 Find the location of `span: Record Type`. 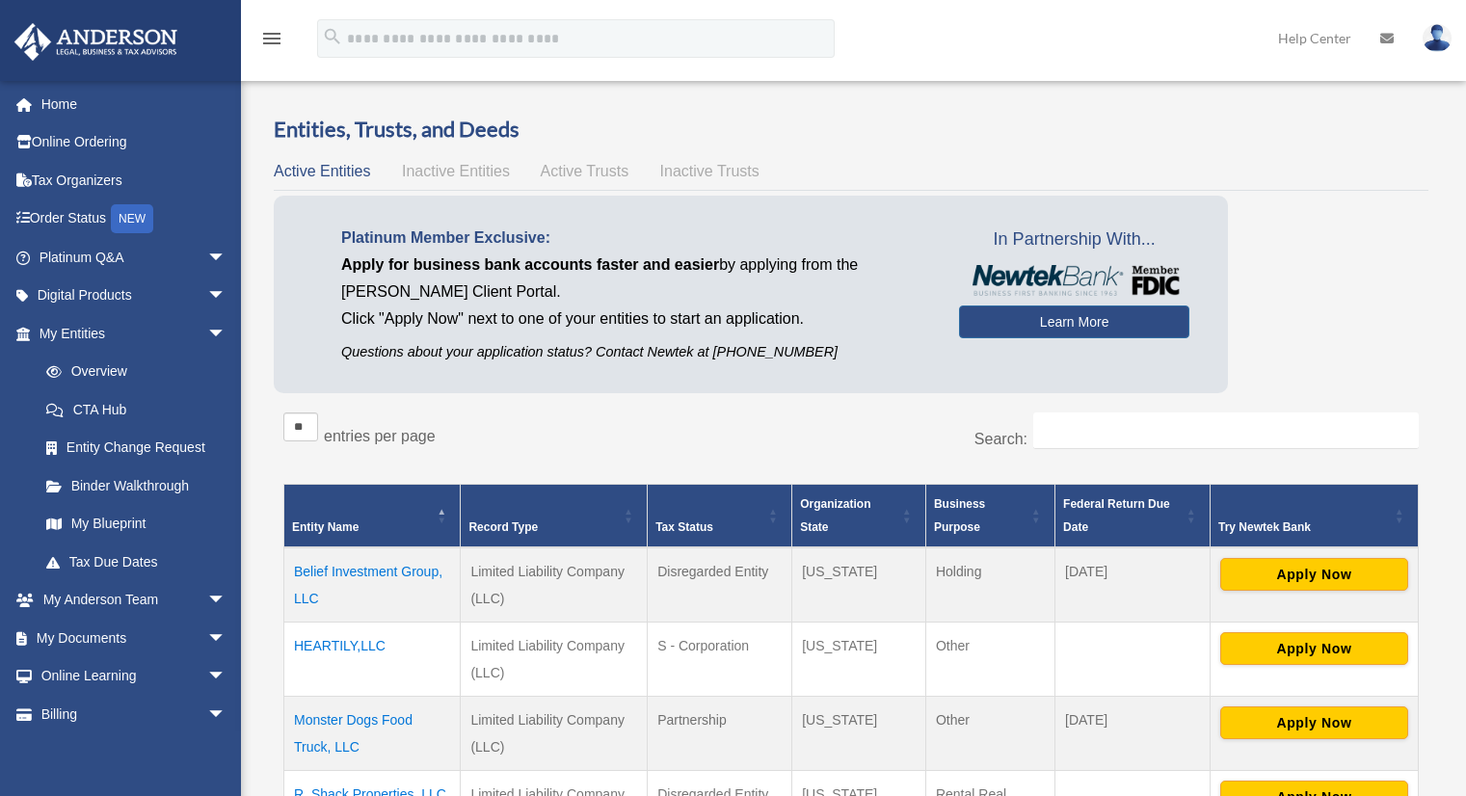

span: Record Type is located at coordinates (503, 527).